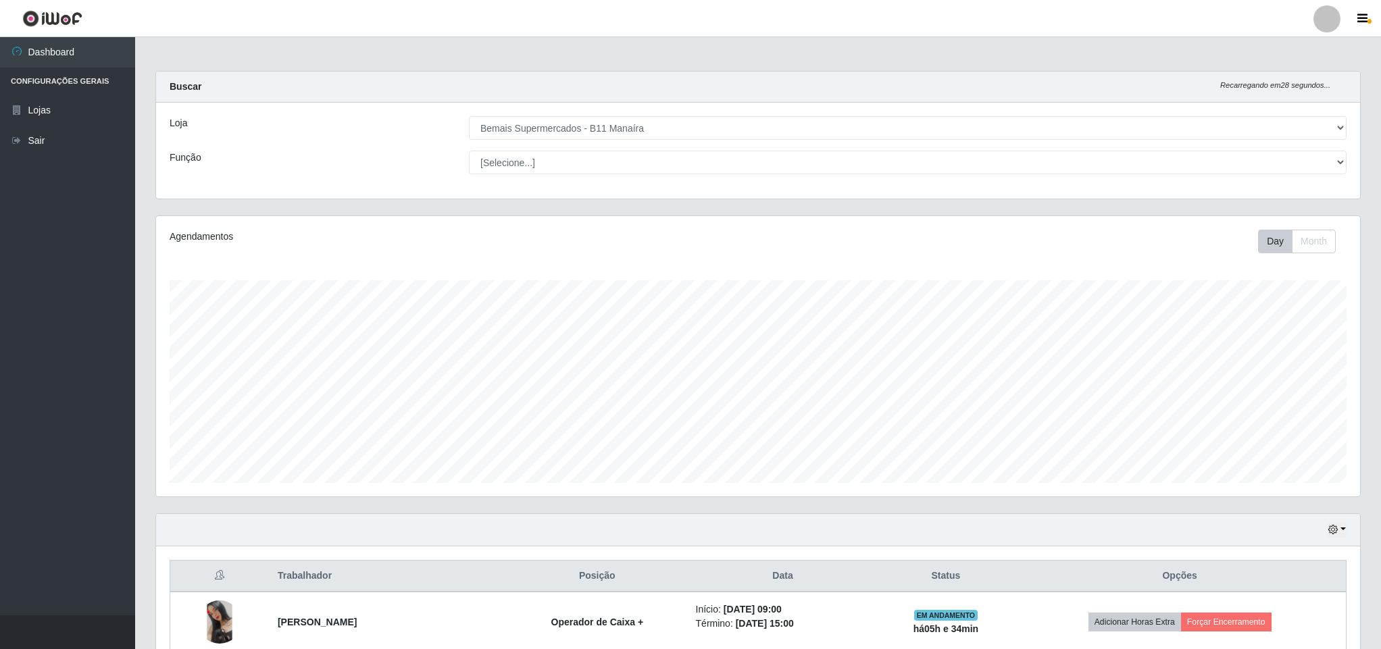 The width and height of the screenshot is (1381, 649). I want to click on span: EM ANDAMENTO, so click(946, 616).